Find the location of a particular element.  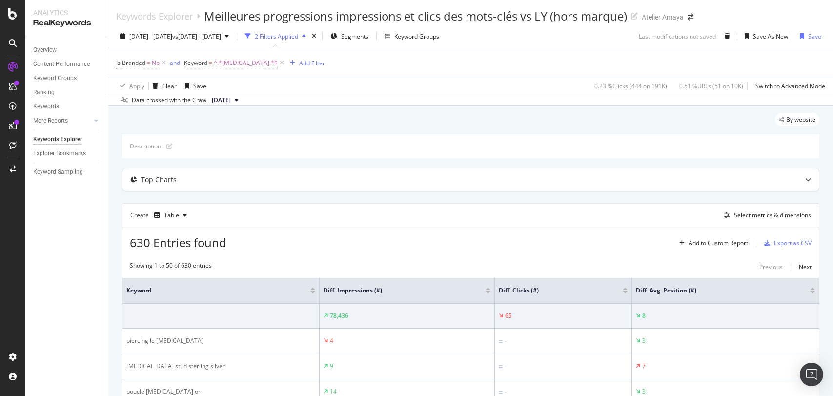

button: Table is located at coordinates (170, 215).